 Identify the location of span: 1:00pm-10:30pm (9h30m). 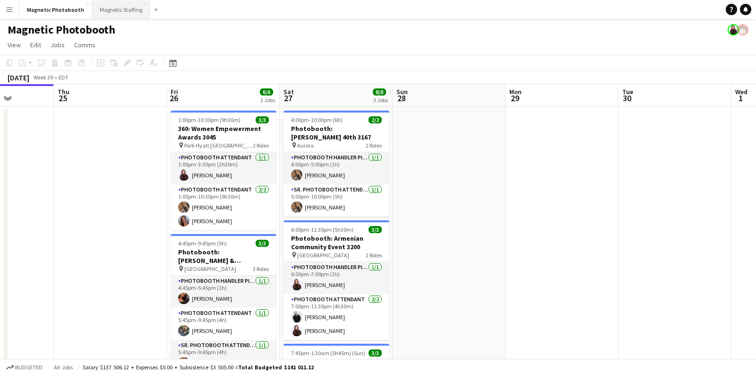
(209, 119).